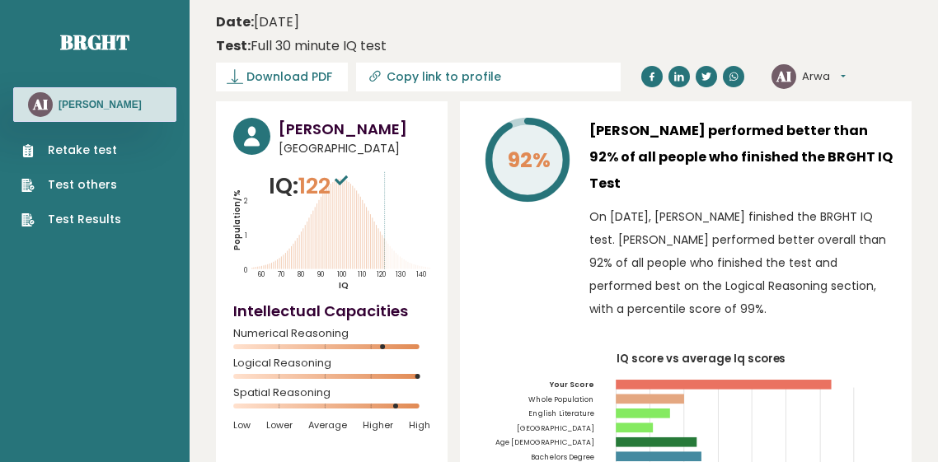 This screenshot has width=938, height=462. Describe the element at coordinates (421, 275) in the screenshot. I see `tspan: 140` at that location.